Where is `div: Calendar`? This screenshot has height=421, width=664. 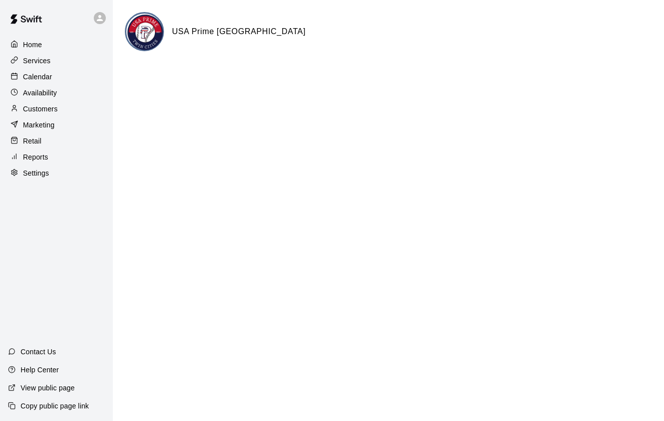
div: Calendar is located at coordinates (56, 77).